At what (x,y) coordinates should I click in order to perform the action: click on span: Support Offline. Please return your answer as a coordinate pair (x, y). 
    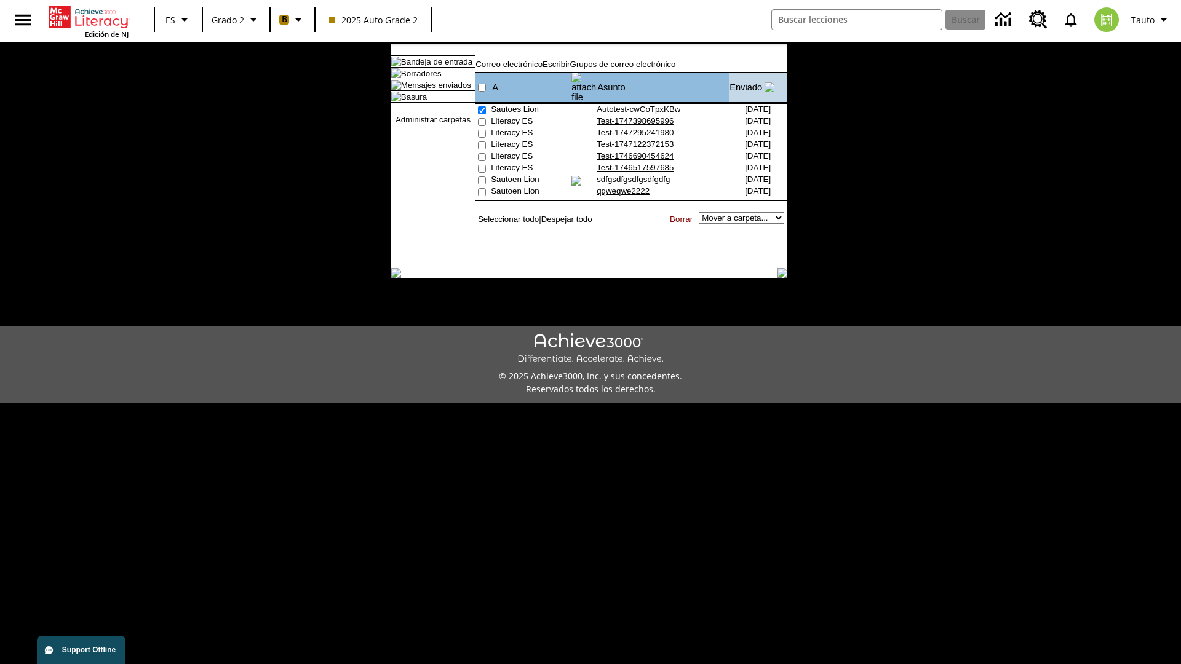
    Looking at the image, I should click on (89, 650).